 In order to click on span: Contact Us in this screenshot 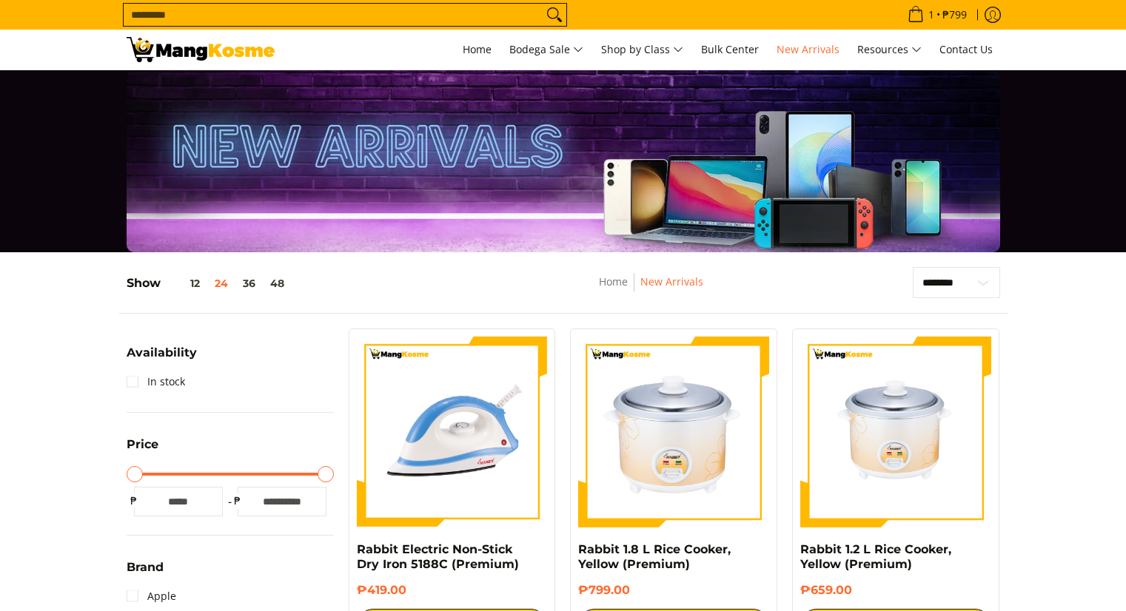, I will do `click(966, 49)`.